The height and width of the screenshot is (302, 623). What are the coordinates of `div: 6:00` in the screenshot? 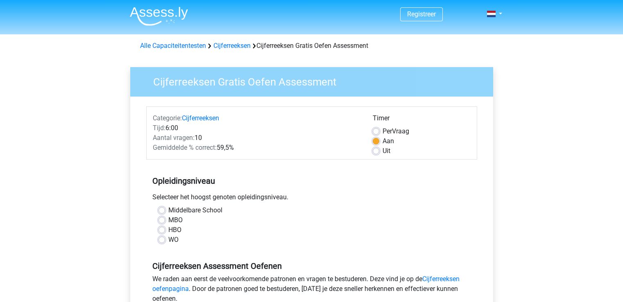 It's located at (257, 128).